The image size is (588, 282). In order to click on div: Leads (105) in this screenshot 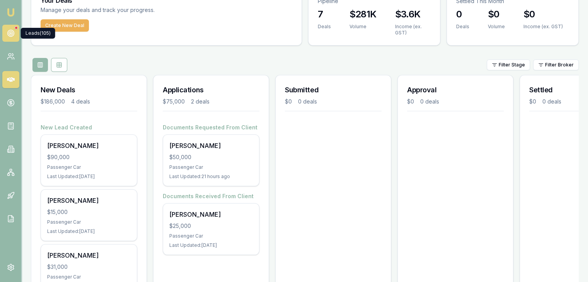, I will do `click(38, 33)`.